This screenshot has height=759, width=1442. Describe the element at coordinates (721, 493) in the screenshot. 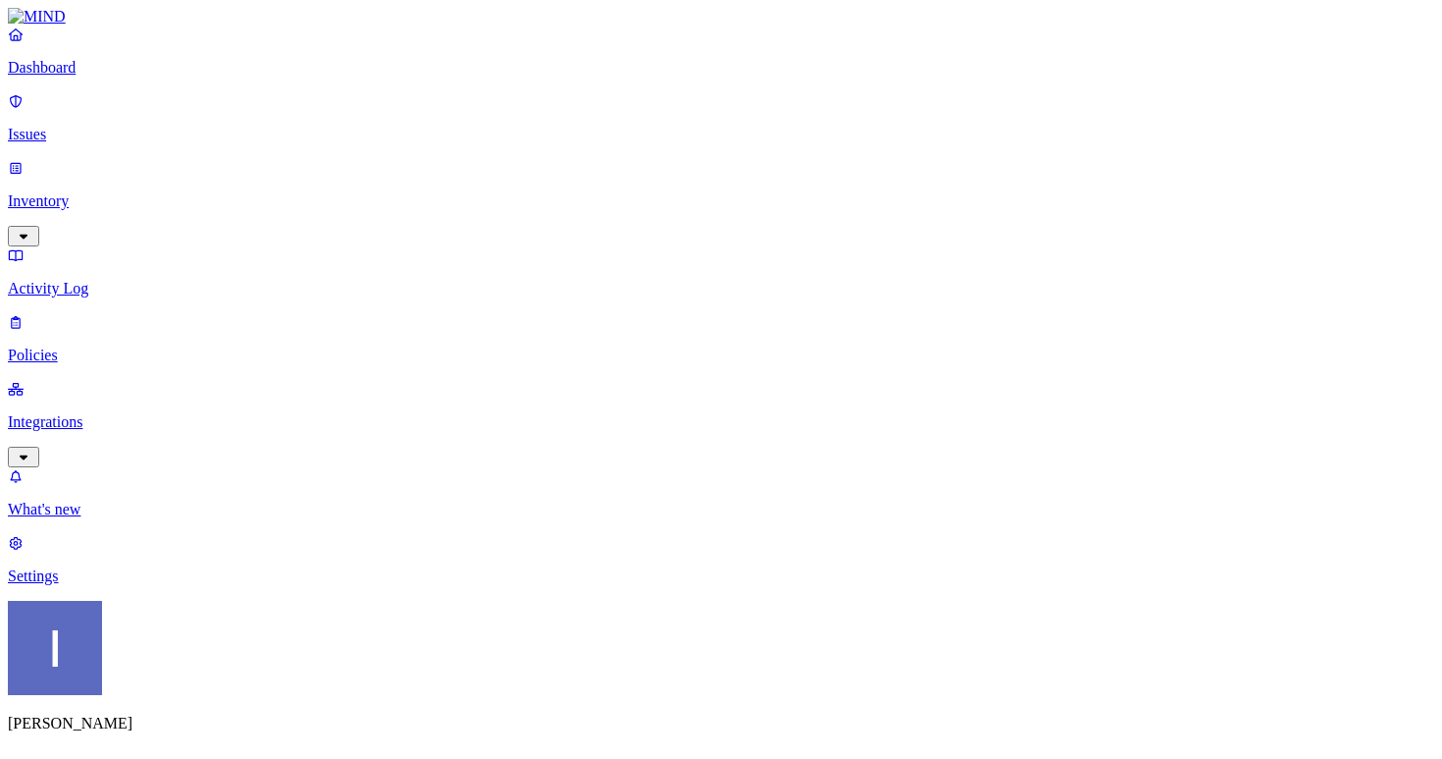

I see `a: What's new` at that location.